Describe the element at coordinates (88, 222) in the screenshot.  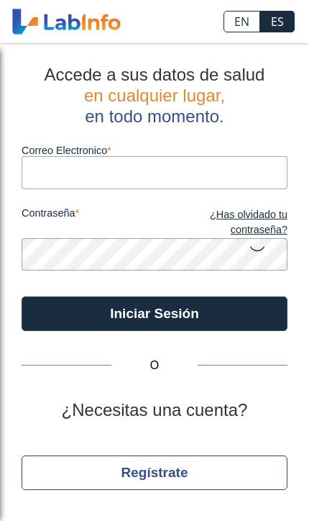
I see `label: contraseña` at that location.